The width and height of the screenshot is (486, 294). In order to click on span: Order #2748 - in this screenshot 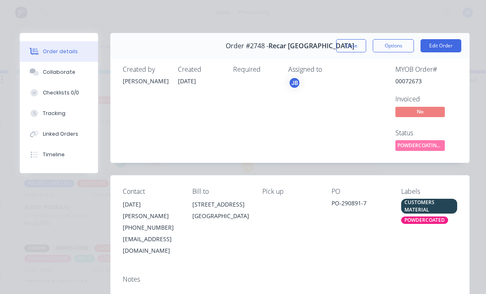, I will do `click(247, 46)`.